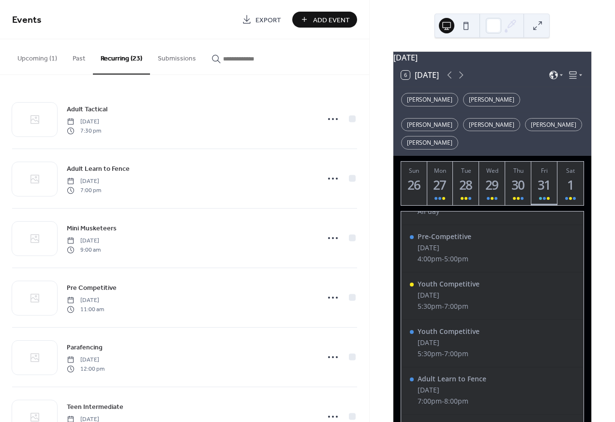 The width and height of the screenshot is (615, 422). Describe the element at coordinates (518, 183) in the screenshot. I see `button: Thu30` at that location.